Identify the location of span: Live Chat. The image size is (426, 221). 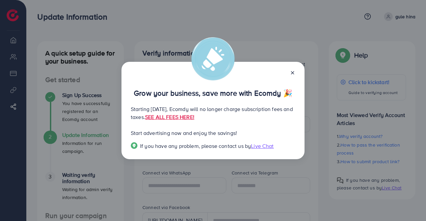
(262, 146).